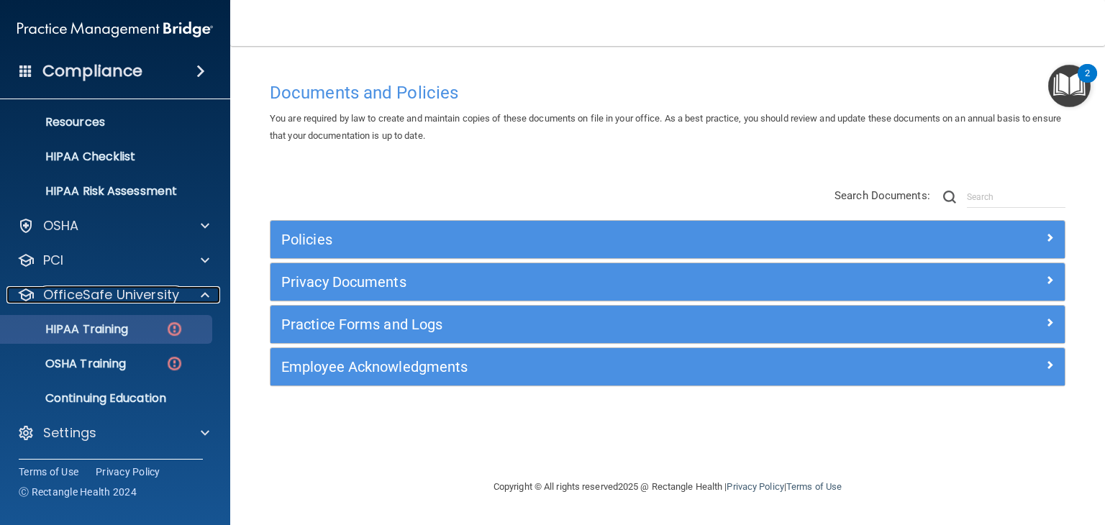 Image resolution: width=1105 pixels, height=525 pixels. I want to click on h4: Compliance, so click(92, 71).